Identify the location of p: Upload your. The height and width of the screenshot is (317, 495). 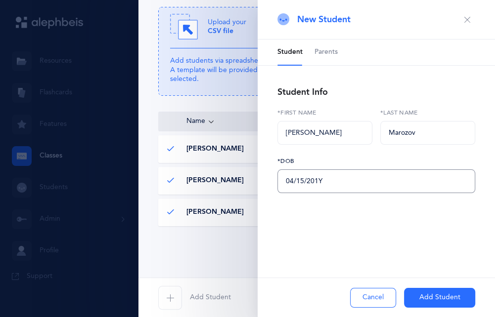
(227, 27).